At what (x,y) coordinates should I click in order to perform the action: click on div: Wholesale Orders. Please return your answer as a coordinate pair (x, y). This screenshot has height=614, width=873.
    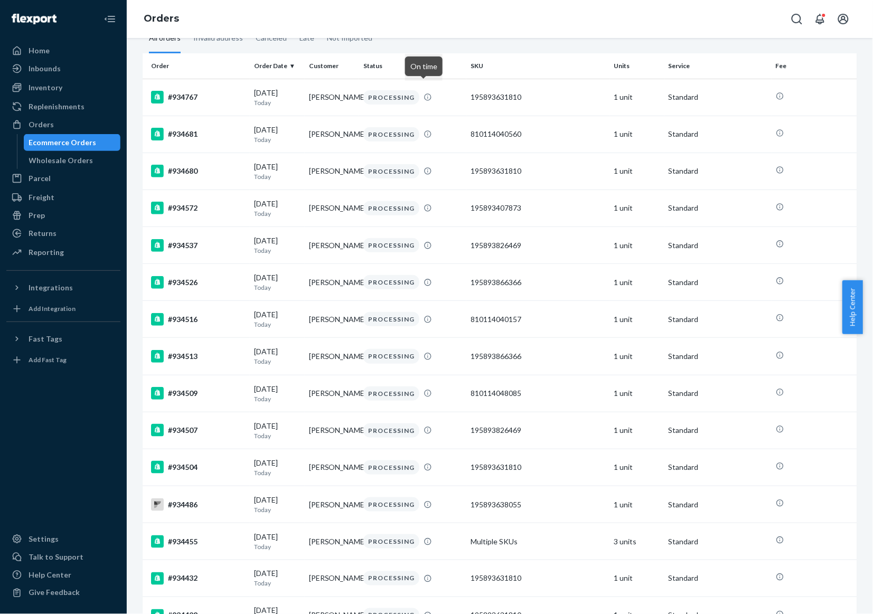
    Looking at the image, I should click on (61, 160).